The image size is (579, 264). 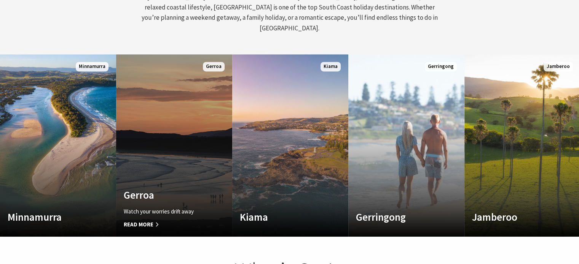 I want to click on span: Gerringong, so click(x=441, y=67).